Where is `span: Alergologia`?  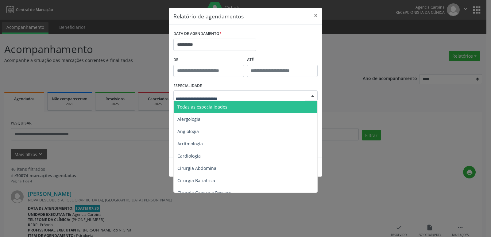
span: Alergologia is located at coordinates (189, 119).